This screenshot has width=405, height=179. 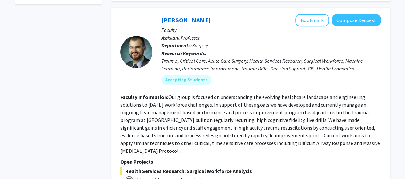 What do you see at coordinates (177, 45) in the screenshot?
I see `b: Departments:` at bounding box center [177, 45].